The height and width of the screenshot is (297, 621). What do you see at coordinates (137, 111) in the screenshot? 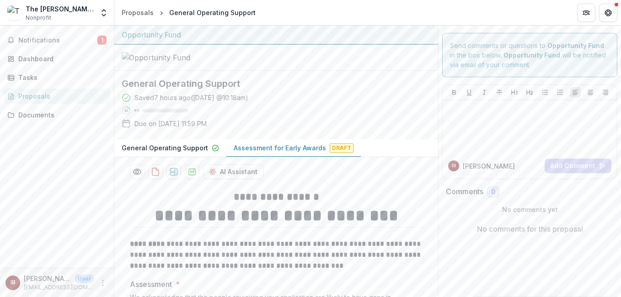
I see `p: 0 %` at bounding box center [137, 111].